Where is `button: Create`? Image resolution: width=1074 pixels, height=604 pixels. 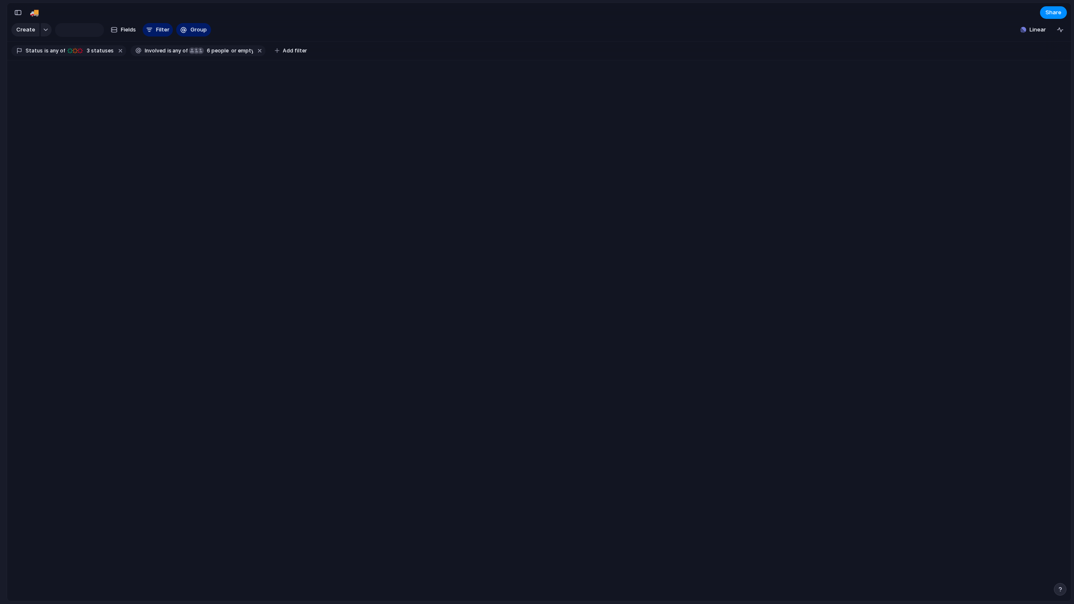 button: Create is located at coordinates (25, 30).